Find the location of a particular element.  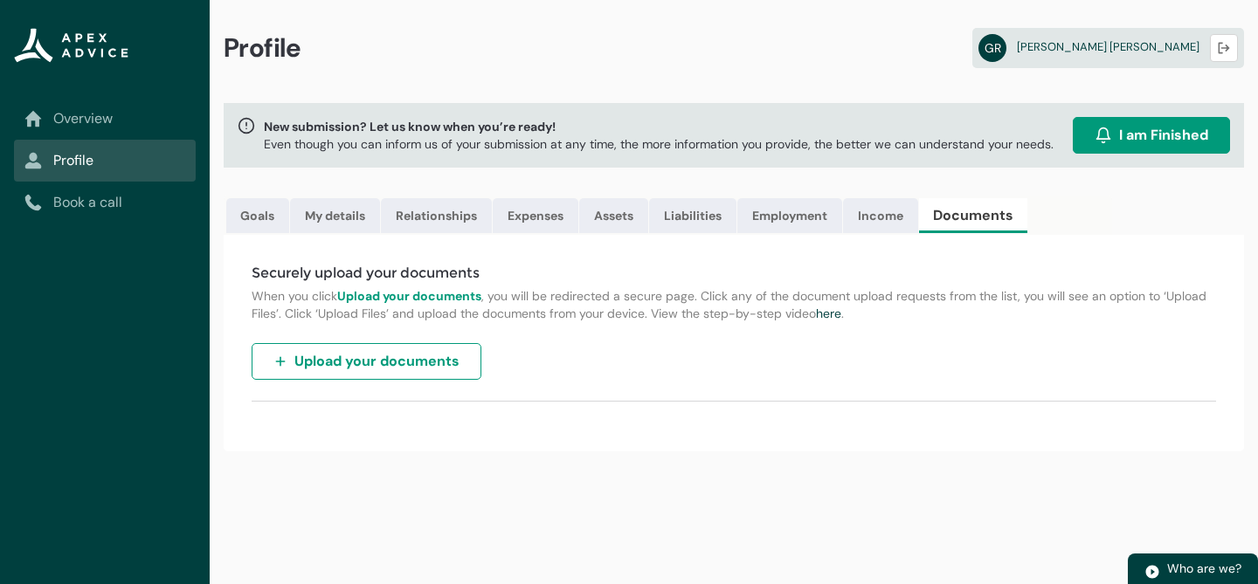

li: Documents is located at coordinates (973, 216).